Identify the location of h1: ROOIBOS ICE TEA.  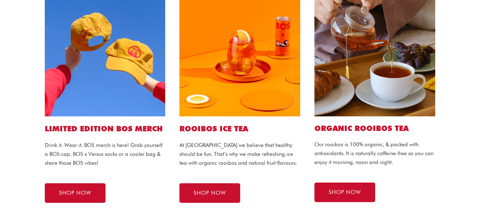
(240, 128).